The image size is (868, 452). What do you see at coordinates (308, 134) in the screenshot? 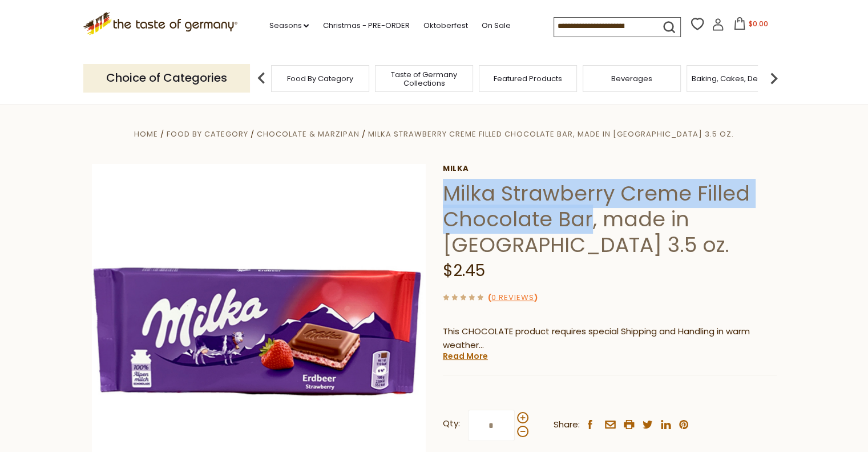
I see `span: Chocolate & Marzipan` at bounding box center [308, 134].